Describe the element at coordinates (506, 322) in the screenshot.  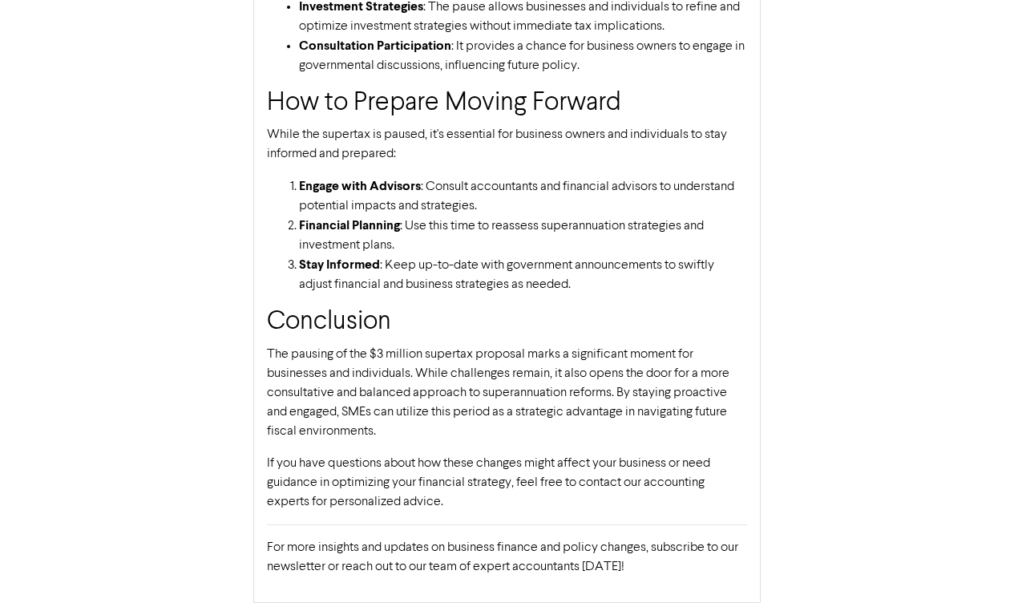
I see `h2: Conclusion` at that location.